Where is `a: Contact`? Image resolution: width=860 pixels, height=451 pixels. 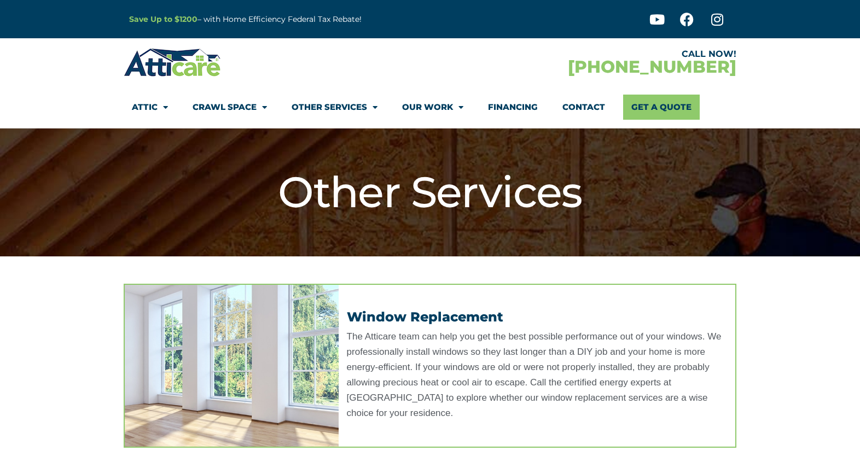
a: Contact is located at coordinates (584, 107).